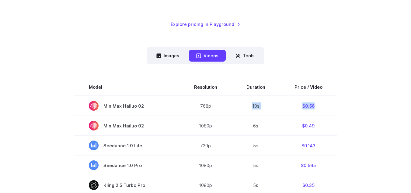 The image size is (411, 193). Describe the element at coordinates (127, 185) in the screenshot. I see `span: Kling 2.5 Turbo Pro` at that location.